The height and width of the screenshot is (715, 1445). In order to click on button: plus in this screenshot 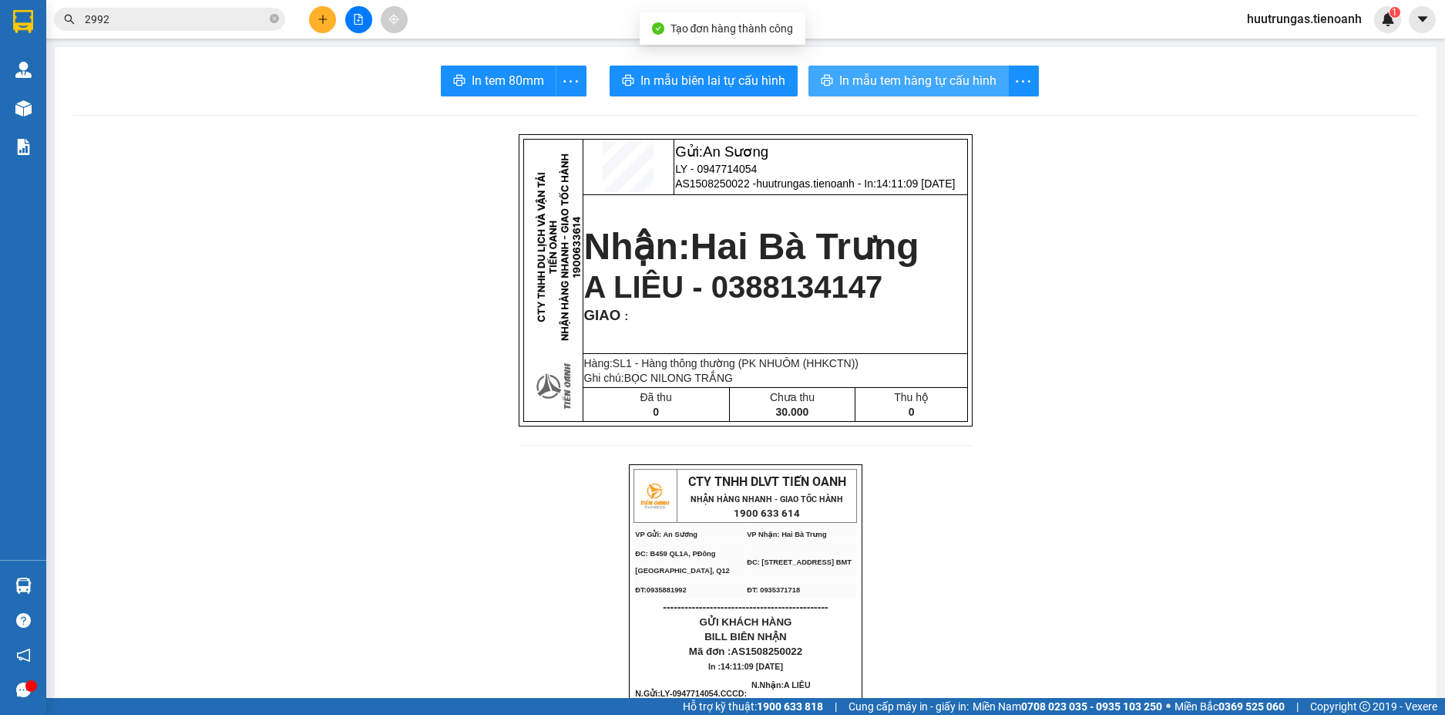, I will do `click(322, 19)`.